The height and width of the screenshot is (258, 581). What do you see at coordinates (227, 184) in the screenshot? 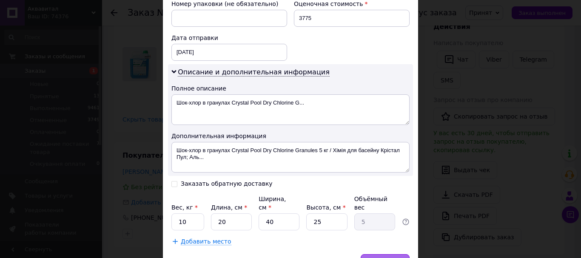
I see `div: Заказать обратную доставку` at bounding box center [227, 184].